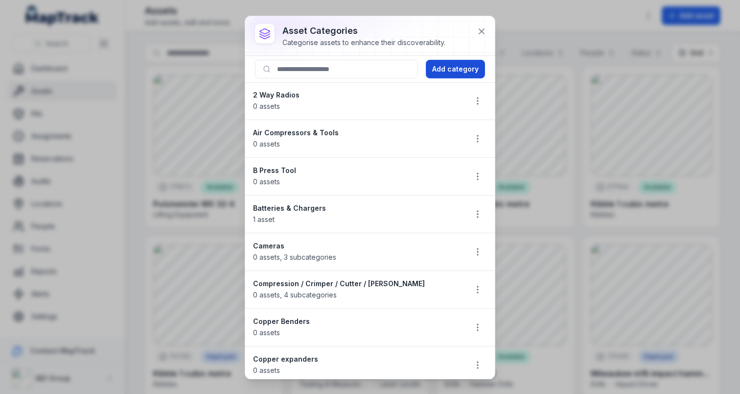 The width and height of the screenshot is (740, 394). I want to click on span: 0 assets , 4 subcategories, so click(295, 294).